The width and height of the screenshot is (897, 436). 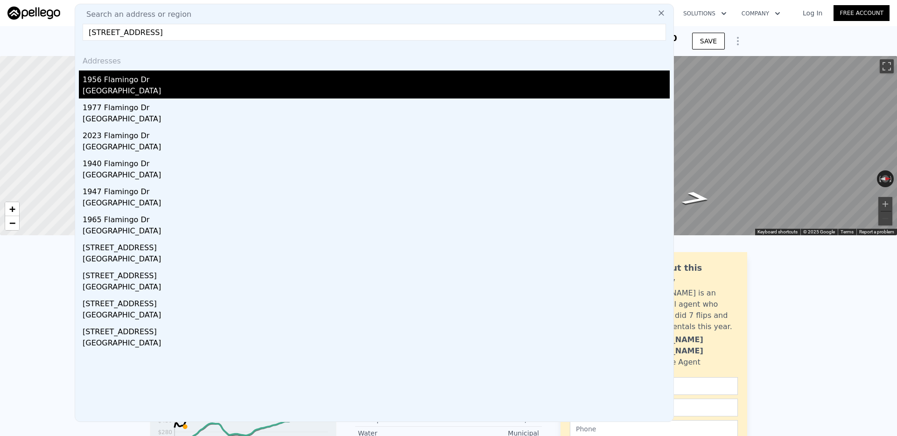 What do you see at coordinates (862, 13) in the screenshot?
I see `a: Free Account` at bounding box center [862, 13].